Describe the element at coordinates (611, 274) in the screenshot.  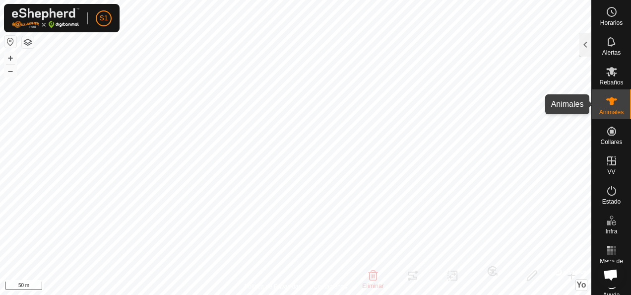
I see `a: Chat abierto` at that location.